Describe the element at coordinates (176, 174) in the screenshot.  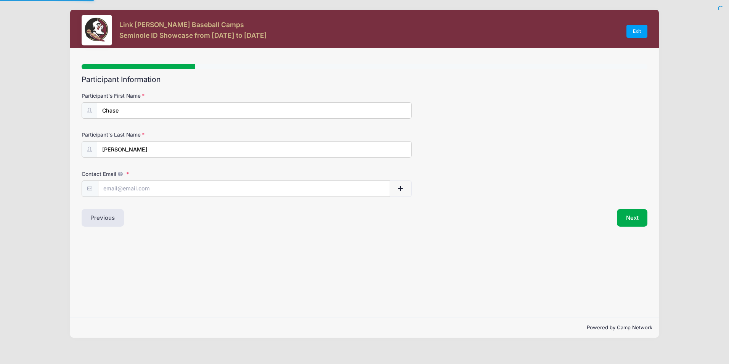
I see `label: Contact Email` at that location.